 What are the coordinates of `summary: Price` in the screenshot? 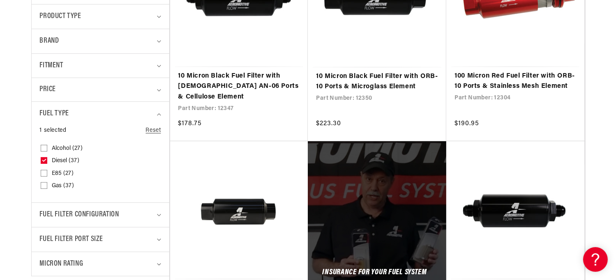 It's located at (100, 90).